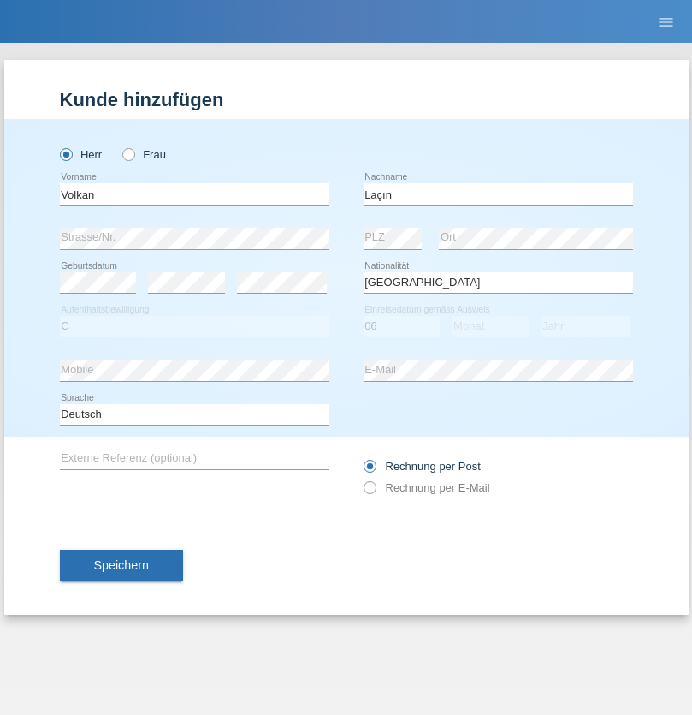 This screenshot has width=692, height=715. I want to click on input: Frau, so click(128, 153).